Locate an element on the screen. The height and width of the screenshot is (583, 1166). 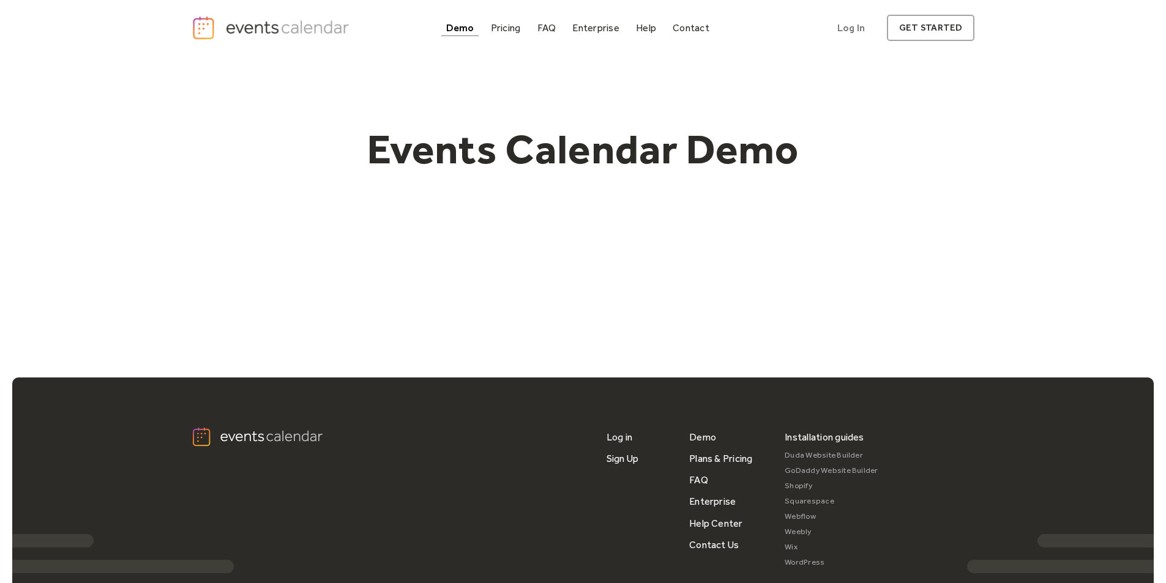
div: Demo is located at coordinates (460, 28).